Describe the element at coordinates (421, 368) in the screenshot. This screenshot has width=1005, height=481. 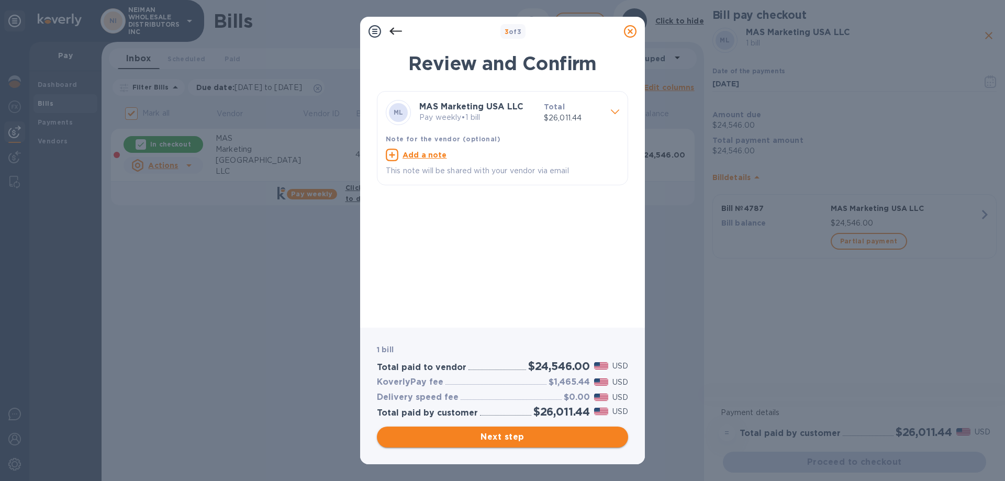
I see `h3: Total paid to vendor` at that location.